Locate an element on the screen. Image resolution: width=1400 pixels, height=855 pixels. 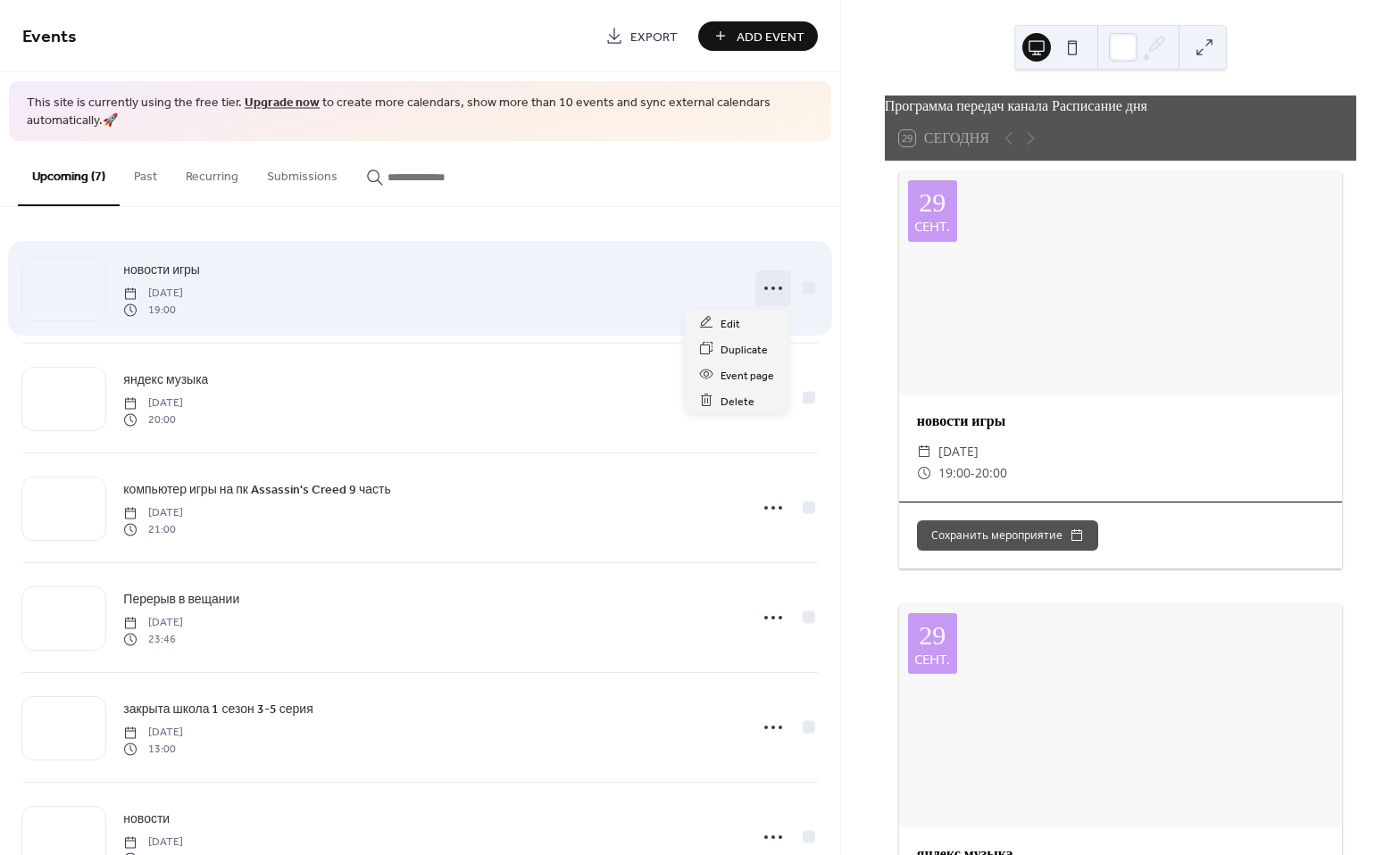
a: Upgrade now is located at coordinates (282, 102).